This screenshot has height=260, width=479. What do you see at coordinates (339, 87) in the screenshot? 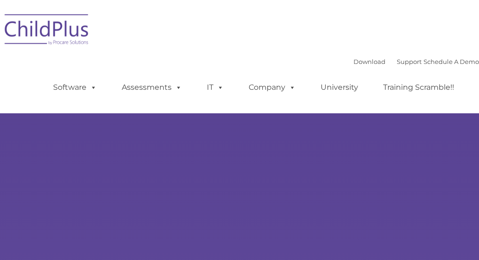
I see `a: University` at bounding box center [339, 87].